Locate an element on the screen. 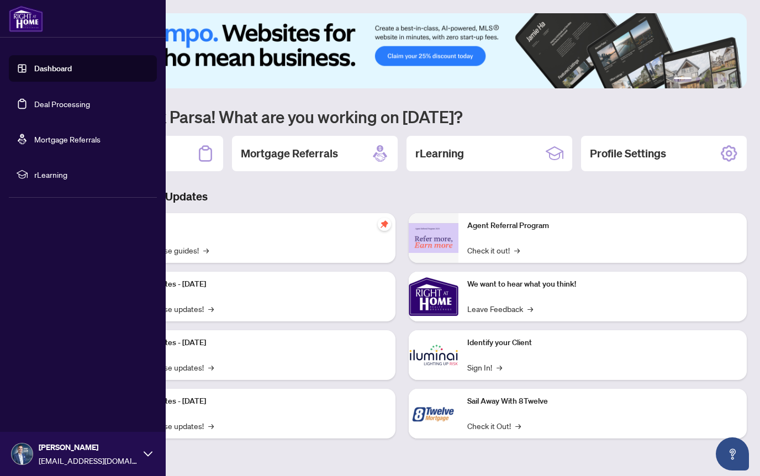  a: Mortgage Referrals is located at coordinates (67, 139).